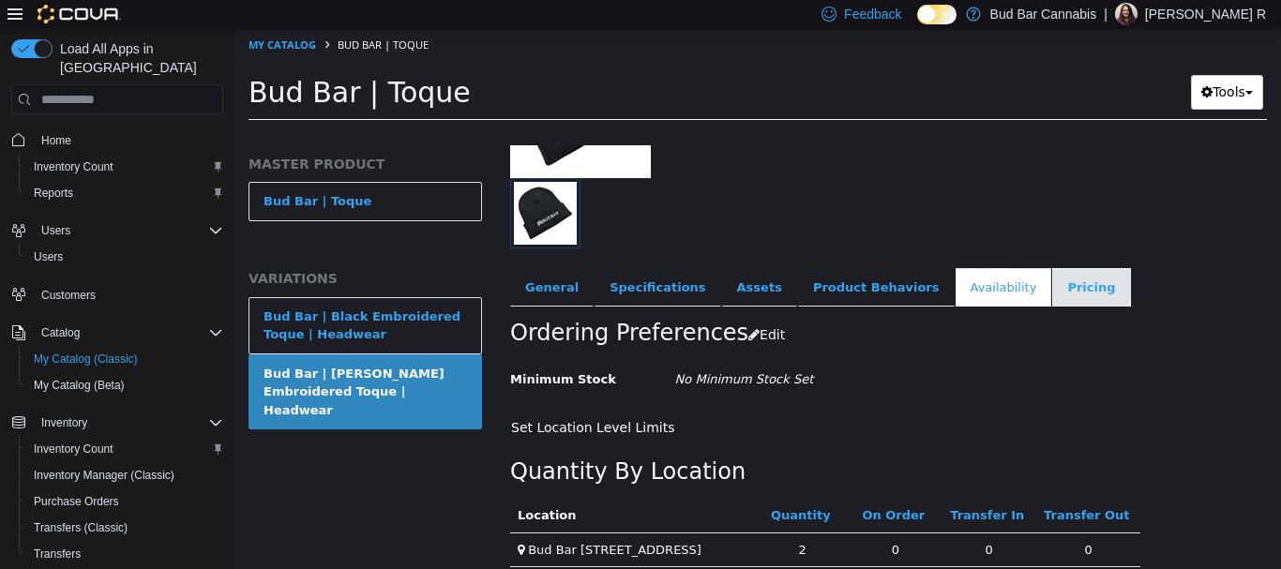 The image size is (1281, 569). What do you see at coordinates (660, 487) in the screenshot?
I see `a: On Order` at bounding box center [660, 487].